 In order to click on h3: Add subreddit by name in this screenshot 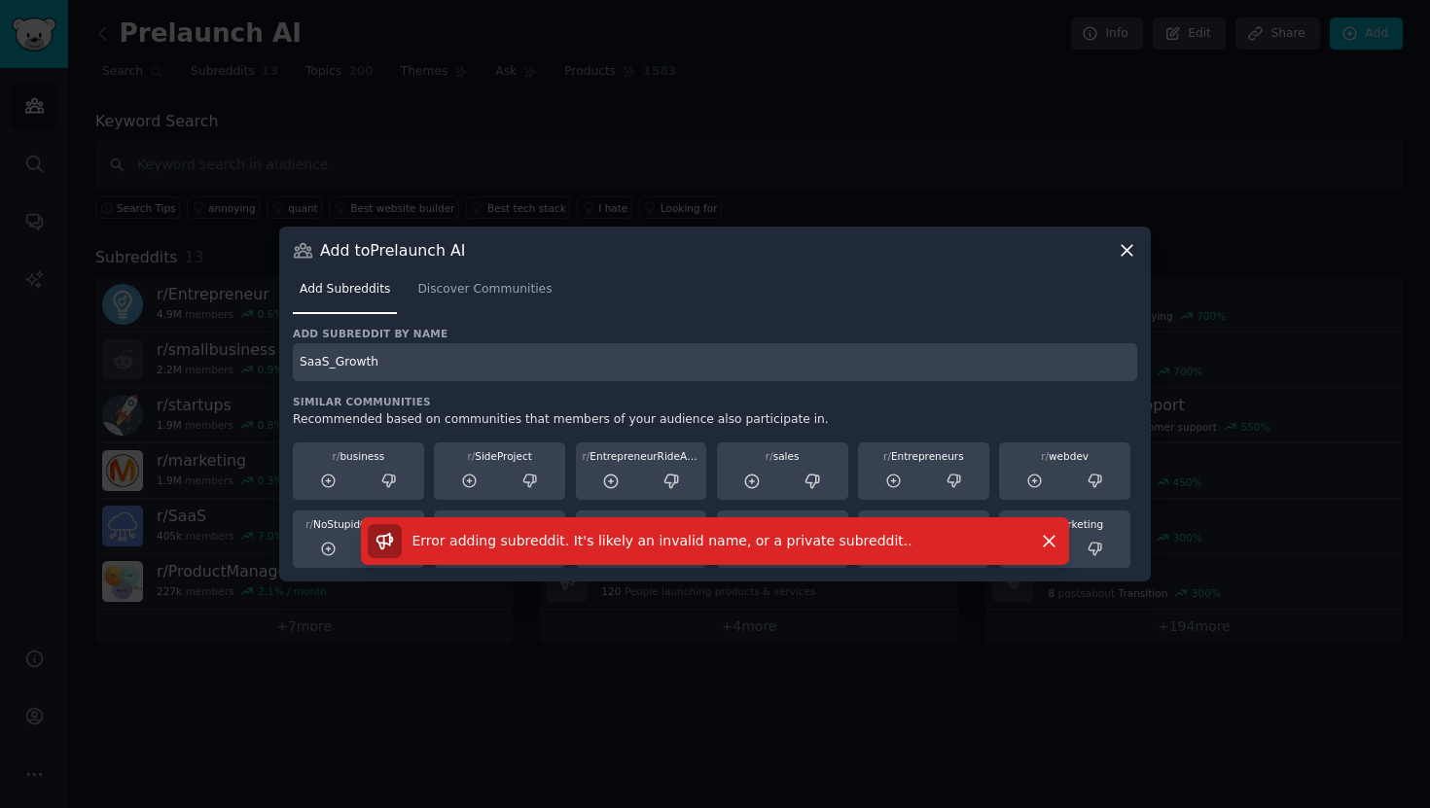, I will do `click(715, 334)`.